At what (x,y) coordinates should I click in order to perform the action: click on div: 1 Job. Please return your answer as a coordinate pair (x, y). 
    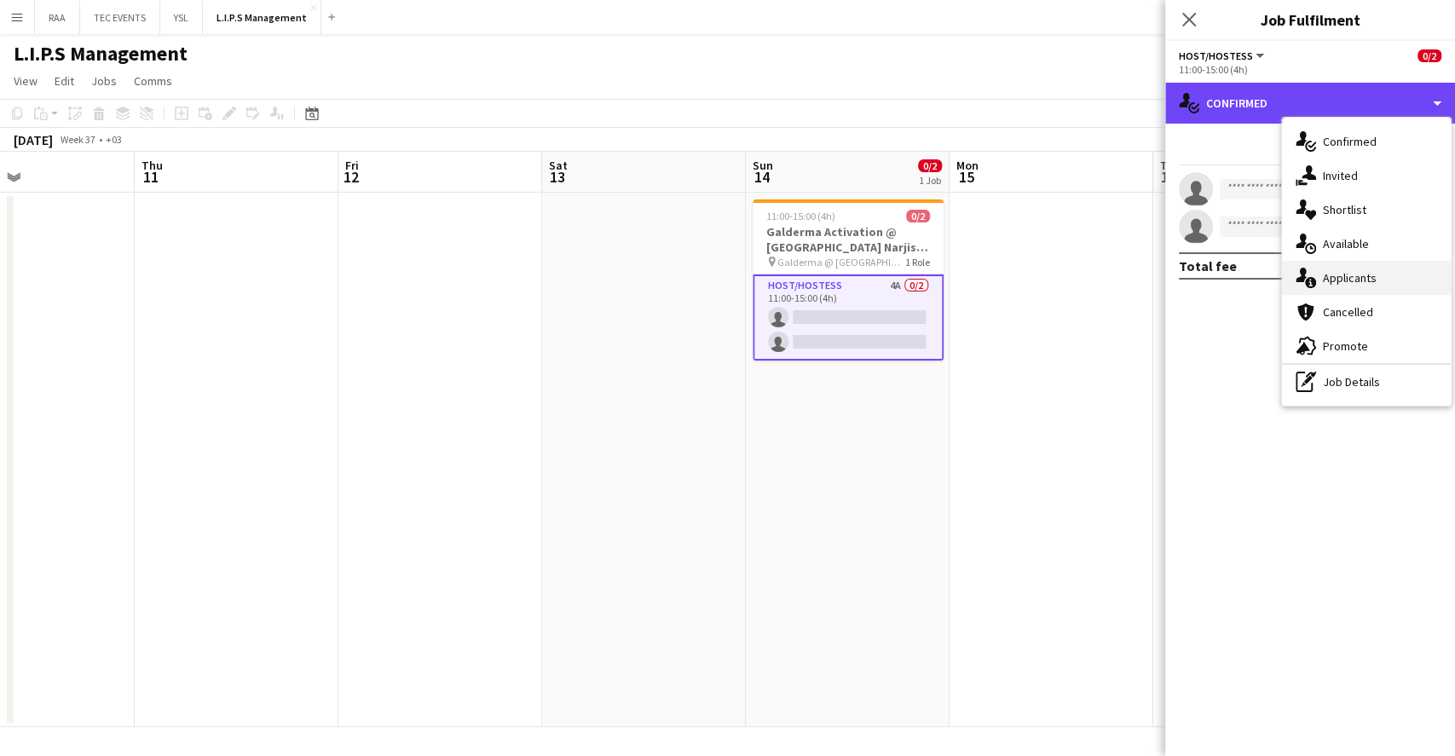
    Looking at the image, I should click on (930, 180).